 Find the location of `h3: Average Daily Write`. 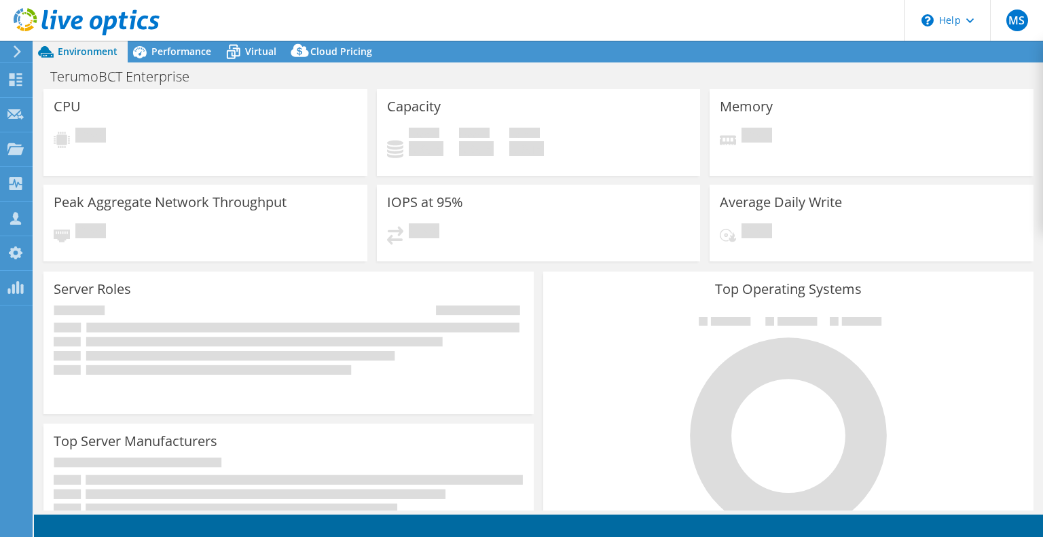

h3: Average Daily Write is located at coordinates (781, 202).